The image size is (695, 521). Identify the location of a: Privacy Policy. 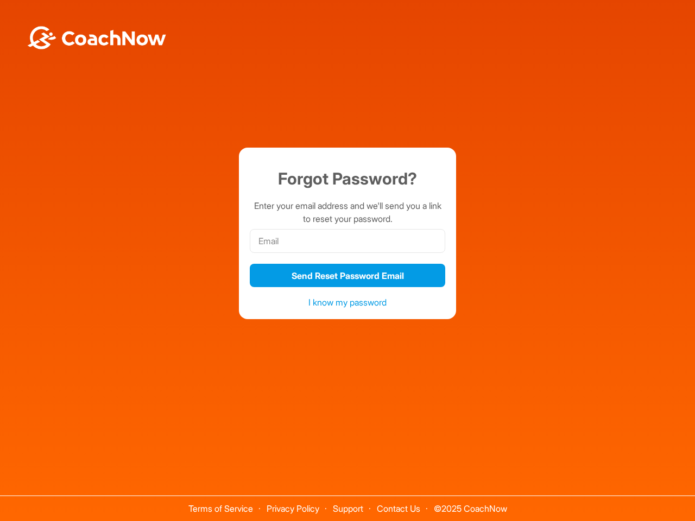
(293, 509).